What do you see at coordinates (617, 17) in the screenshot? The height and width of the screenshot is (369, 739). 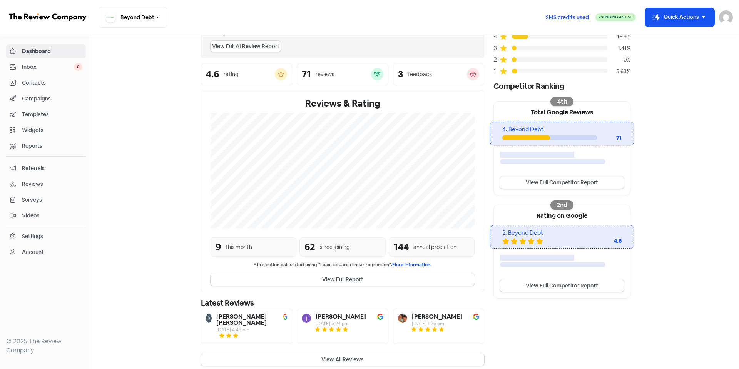 I see `span: Sending Active` at bounding box center [617, 17].